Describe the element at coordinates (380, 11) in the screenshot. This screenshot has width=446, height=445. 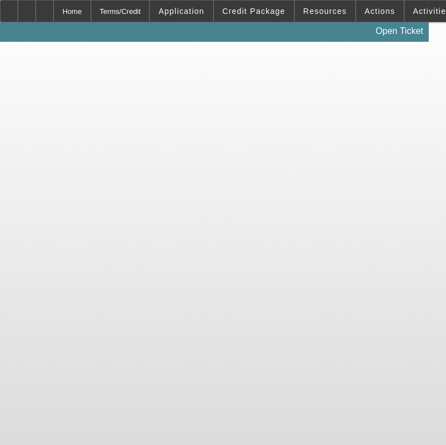
I see `button: Actions` at that location.